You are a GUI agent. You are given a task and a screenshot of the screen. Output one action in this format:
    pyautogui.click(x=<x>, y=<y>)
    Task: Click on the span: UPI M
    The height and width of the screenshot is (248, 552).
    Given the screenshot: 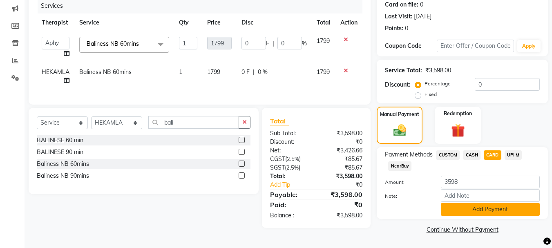 What is the action you would take?
    pyautogui.click(x=513, y=155)
    